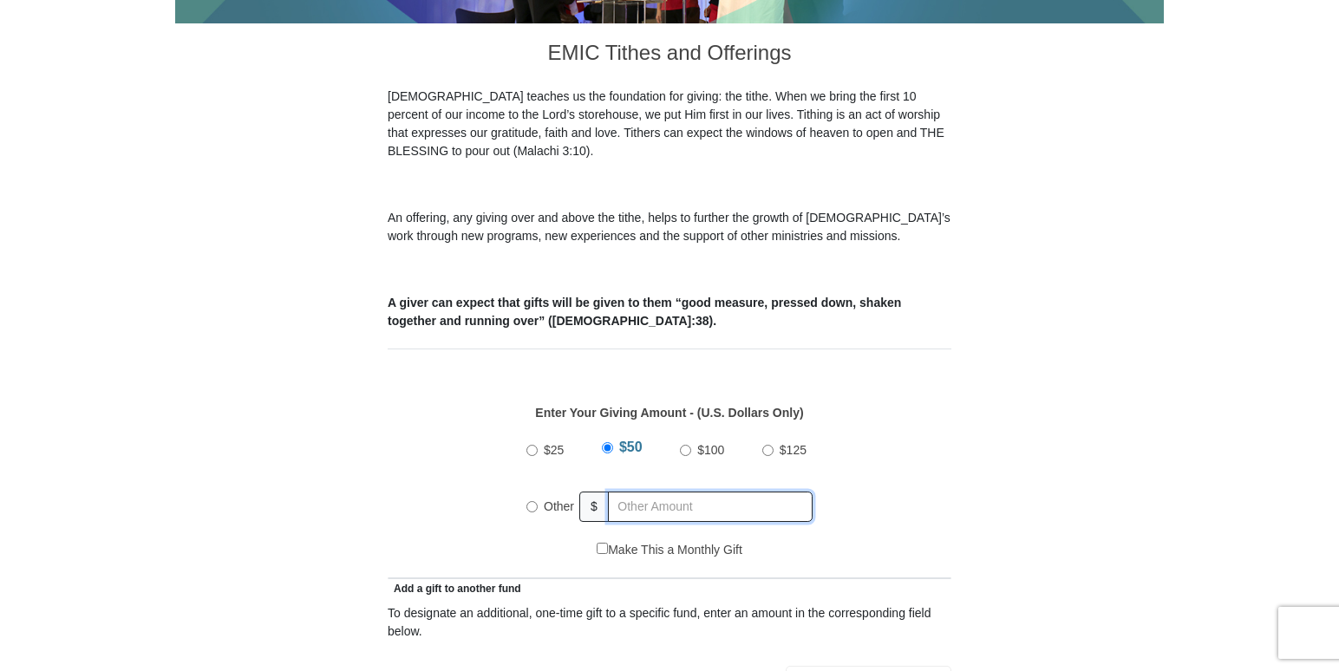  Describe the element at coordinates (553, 450) in the screenshot. I see `span: $25` at that location.